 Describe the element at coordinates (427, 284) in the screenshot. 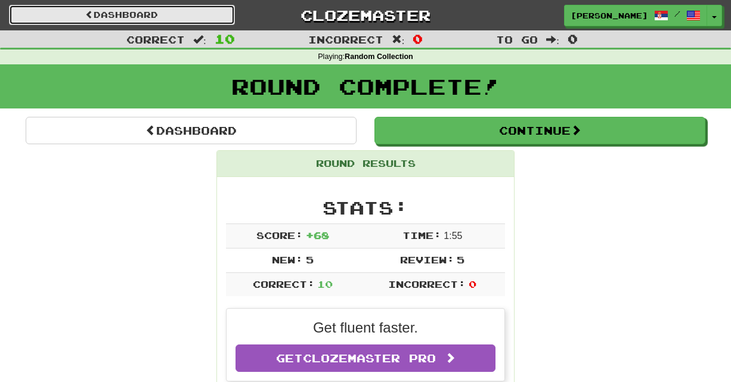

I see `span: Incorrect:` at that location.